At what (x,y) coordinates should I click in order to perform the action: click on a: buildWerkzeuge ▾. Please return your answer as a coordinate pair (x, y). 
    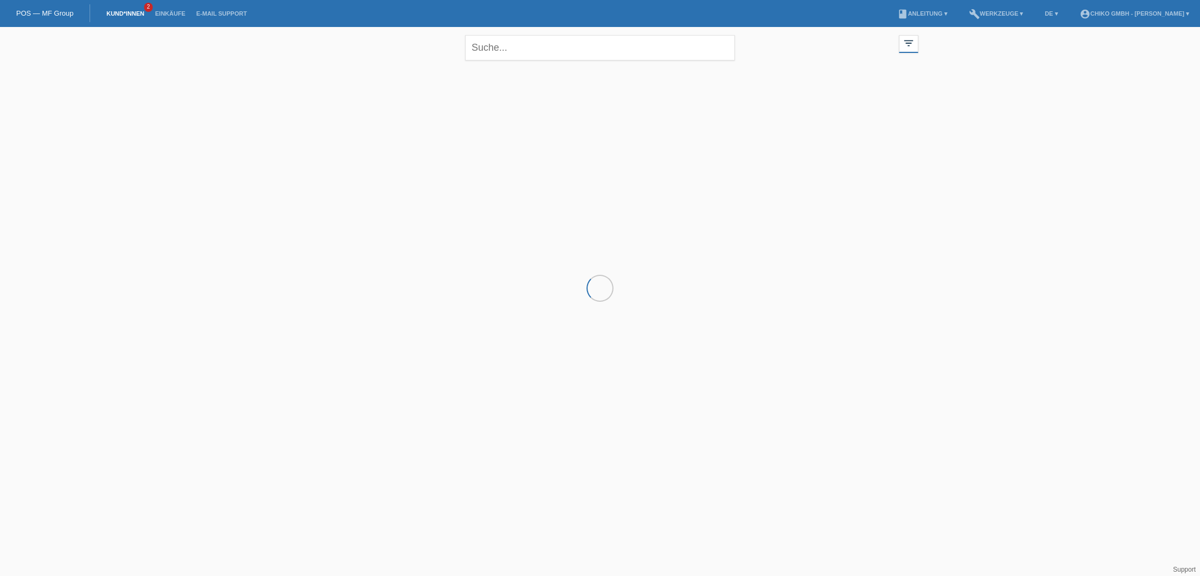
    Looking at the image, I should click on (996, 13).